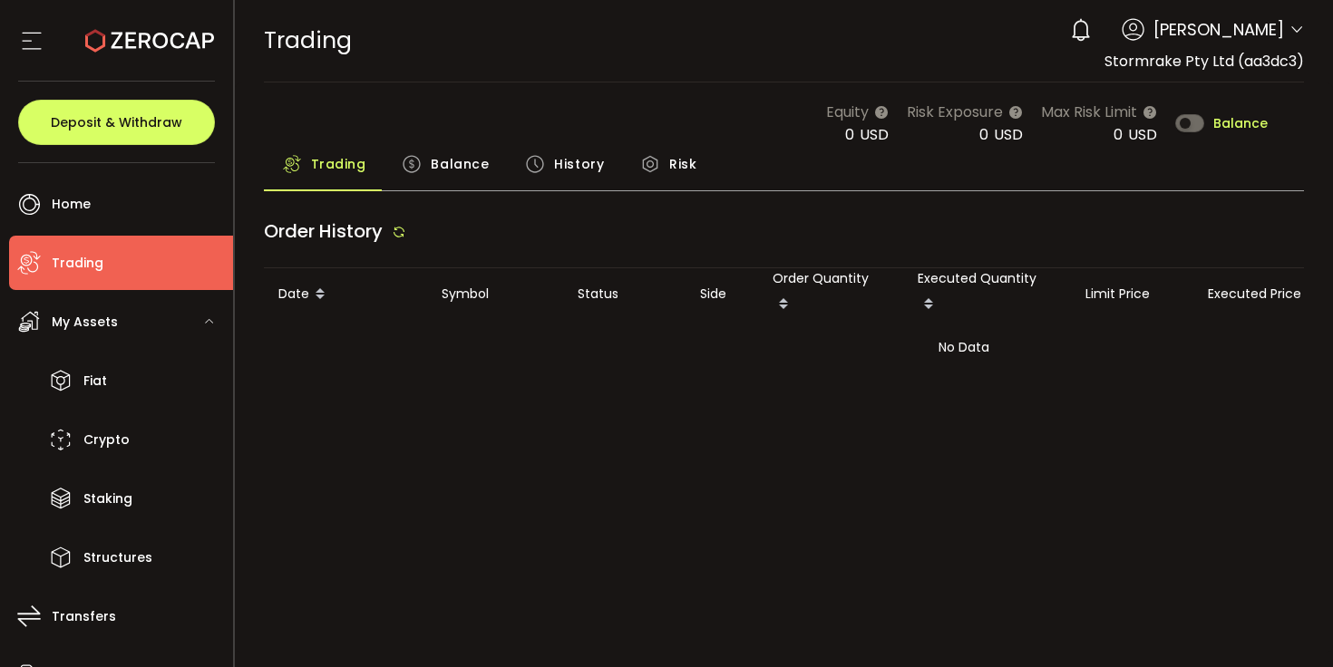  I want to click on div: Symbol, so click(495, 294).